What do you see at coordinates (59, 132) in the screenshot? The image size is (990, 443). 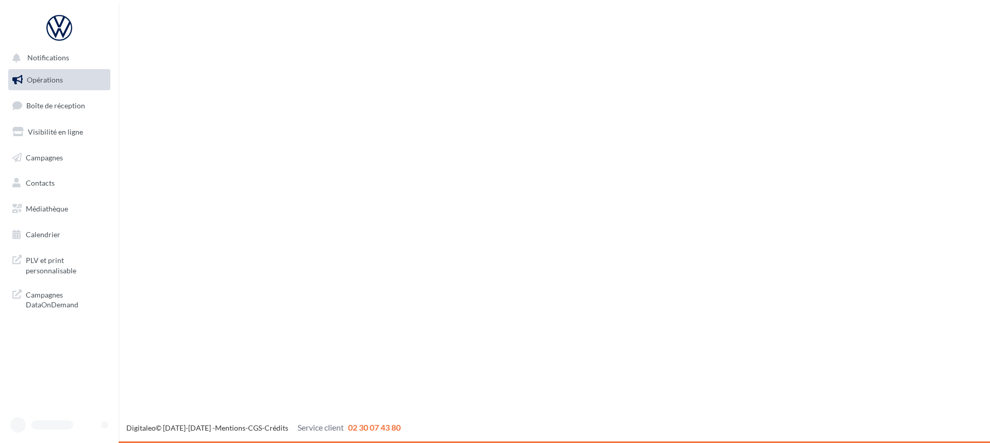 I see `a: Visibilité en ligne` at bounding box center [59, 132].